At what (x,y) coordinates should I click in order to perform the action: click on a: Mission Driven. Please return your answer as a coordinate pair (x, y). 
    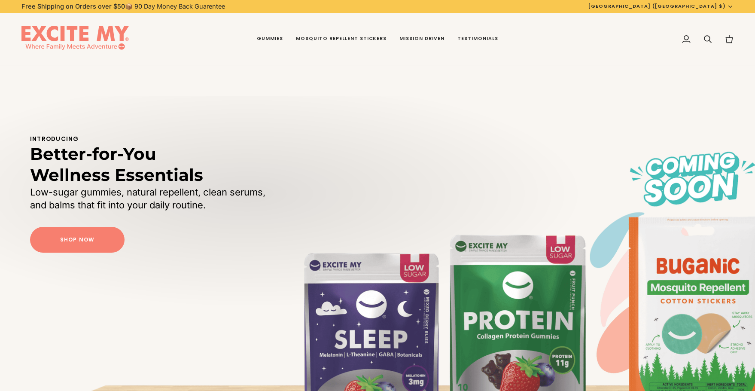
    Looking at the image, I should click on (422, 39).